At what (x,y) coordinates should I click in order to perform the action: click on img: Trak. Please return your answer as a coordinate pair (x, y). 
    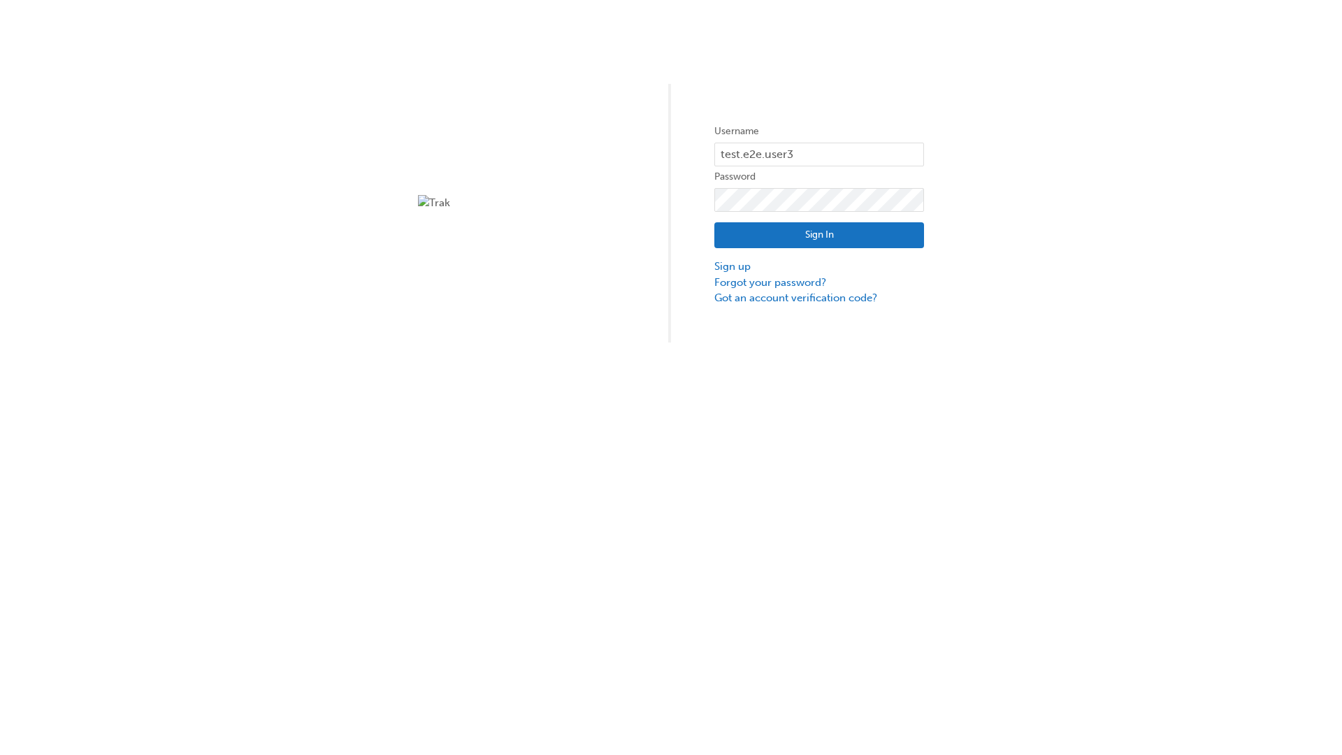
    Looking at the image, I should click on (523, 203).